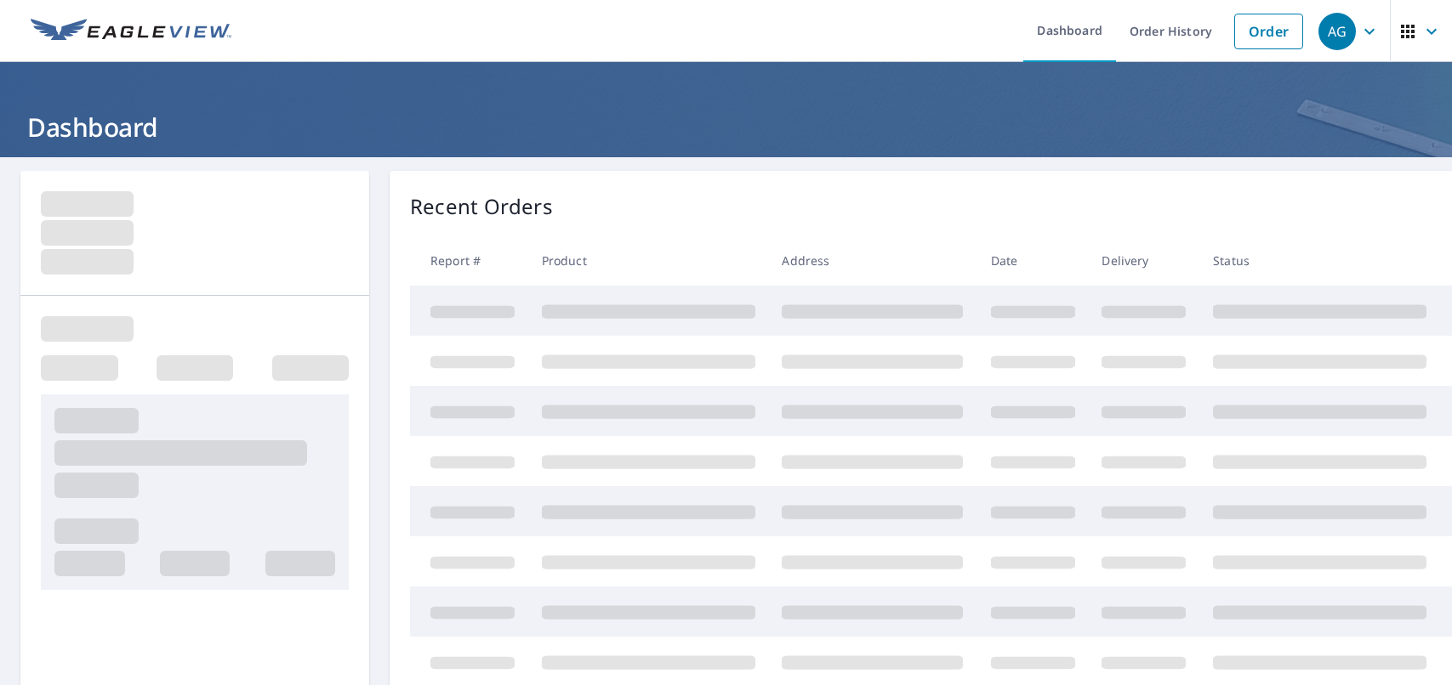 This screenshot has height=685, width=1452. What do you see at coordinates (1143, 260) in the screenshot?
I see `th: Delivery` at bounding box center [1143, 260].